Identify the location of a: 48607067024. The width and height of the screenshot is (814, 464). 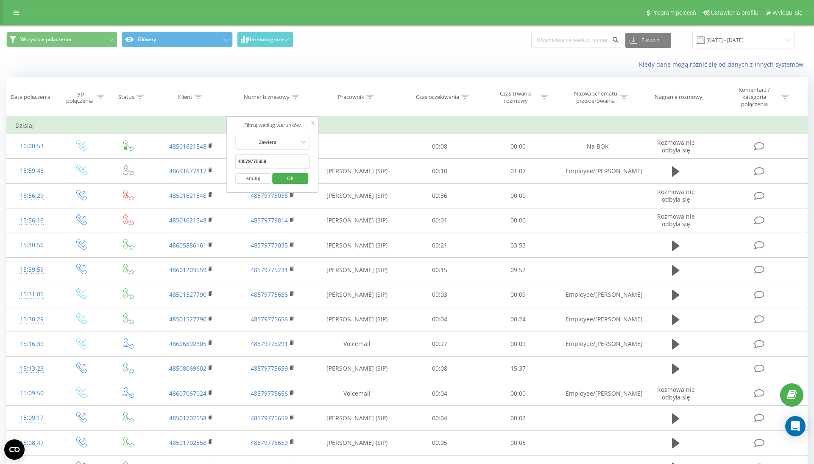
(188, 393).